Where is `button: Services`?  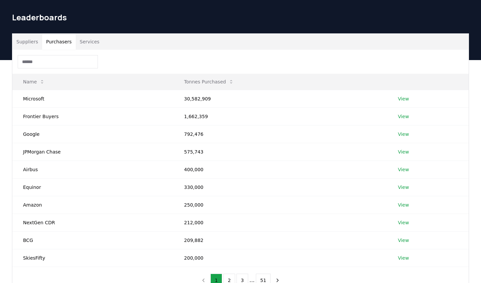
button: Services is located at coordinates (89, 42).